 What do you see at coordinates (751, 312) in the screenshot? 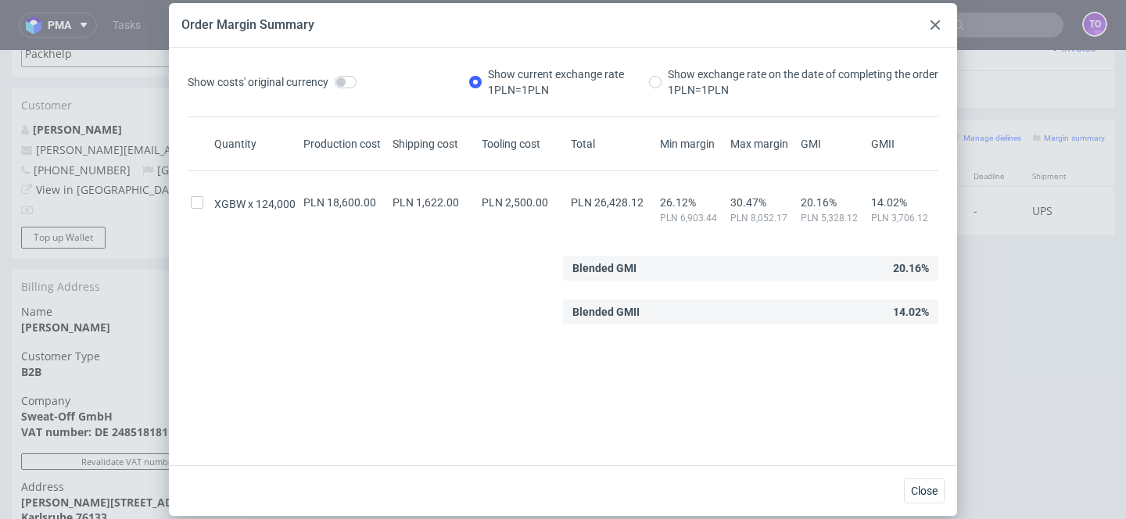
I see `div: 14.02%` at bounding box center [751, 312].